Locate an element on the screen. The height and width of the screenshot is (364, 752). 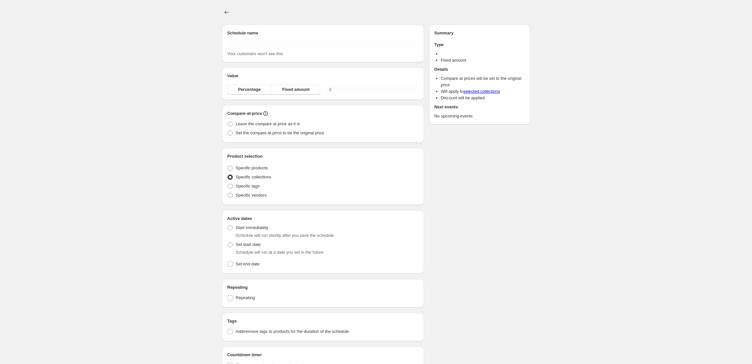
span: Start immediately is located at coordinates (252, 227).